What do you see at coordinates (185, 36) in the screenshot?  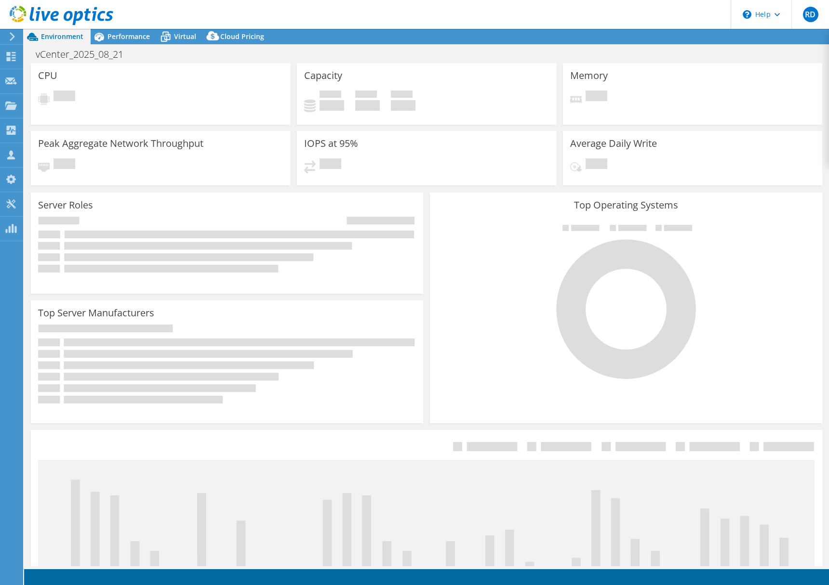 I see `span: Virtual` at bounding box center [185, 36].